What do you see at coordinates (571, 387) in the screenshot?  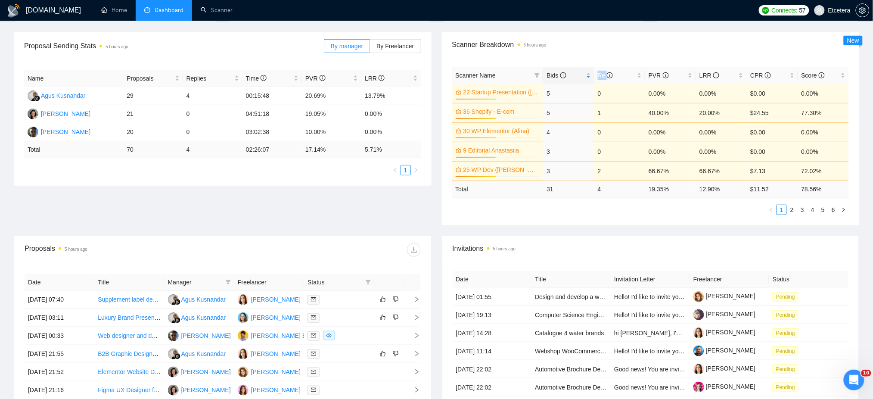 I see `td: Automotive Brochure Design for Tailor-Made Accessory Package` at bounding box center [571, 387].